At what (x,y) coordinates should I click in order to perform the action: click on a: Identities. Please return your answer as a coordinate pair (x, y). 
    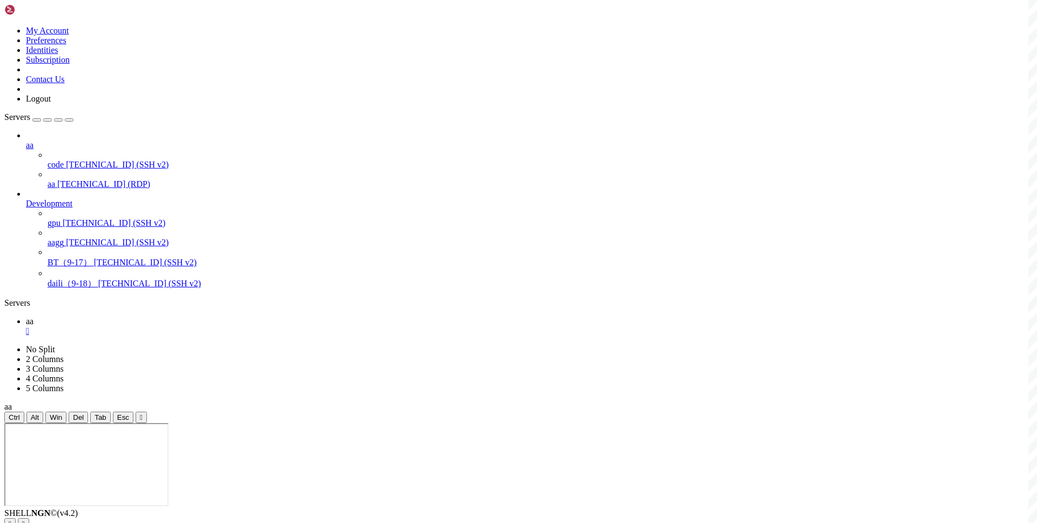
    Looking at the image, I should click on (42, 50).